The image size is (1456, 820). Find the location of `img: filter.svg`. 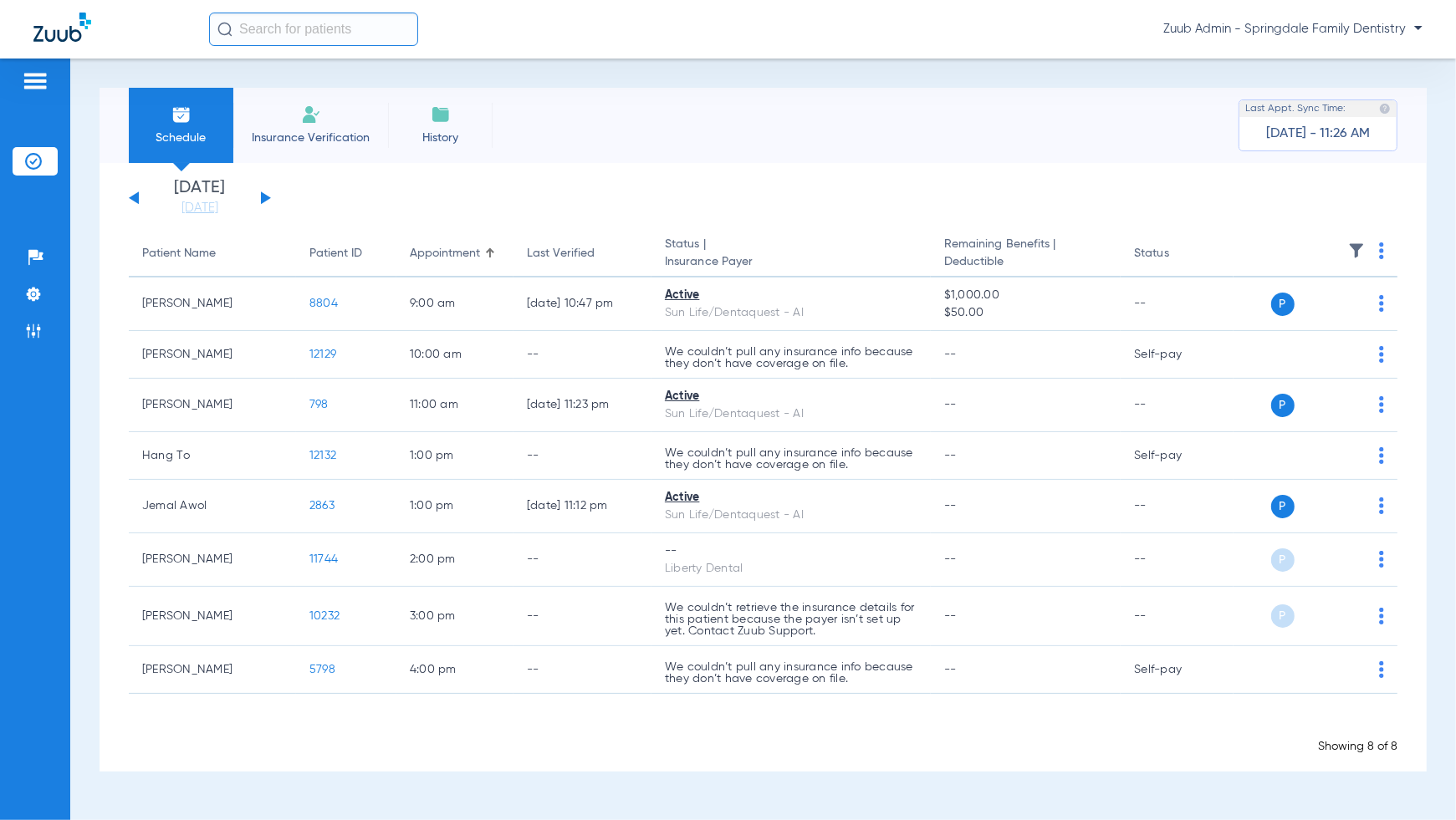

img: filter.svg is located at coordinates (1357, 251).